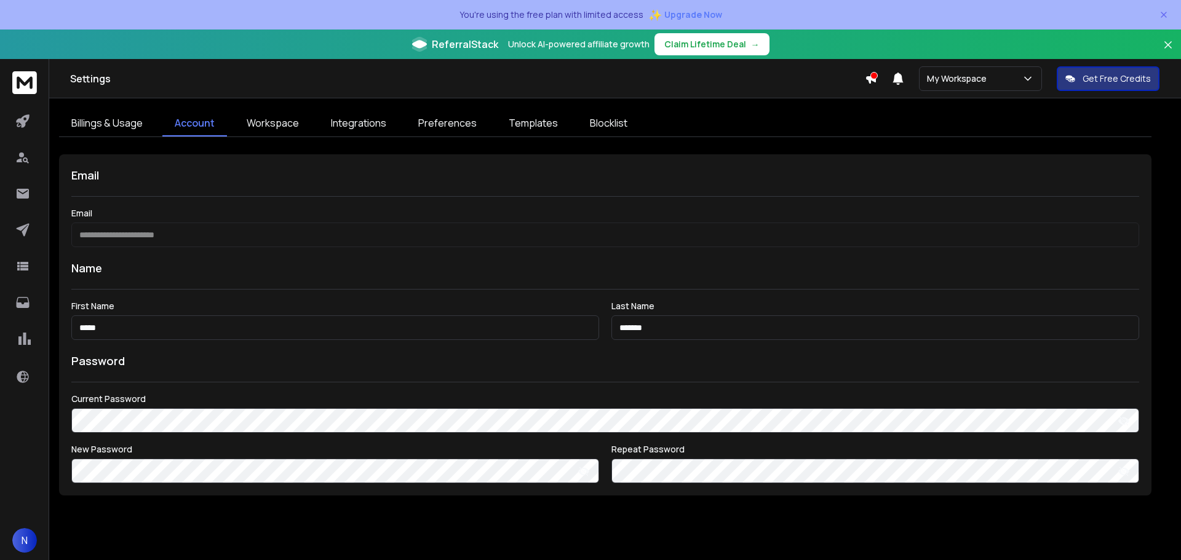 Image resolution: width=1181 pixels, height=560 pixels. Describe the element at coordinates (959, 79) in the screenshot. I see `p: My Workspace` at that location.